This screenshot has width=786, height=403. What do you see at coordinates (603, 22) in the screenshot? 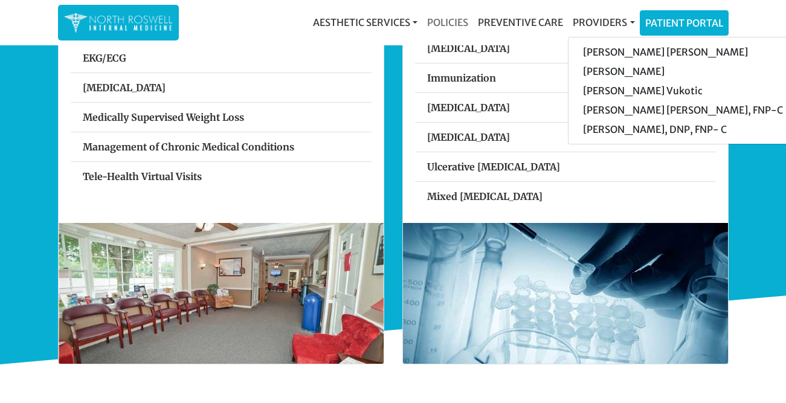
I see `a: Providers` at bounding box center [603, 22].